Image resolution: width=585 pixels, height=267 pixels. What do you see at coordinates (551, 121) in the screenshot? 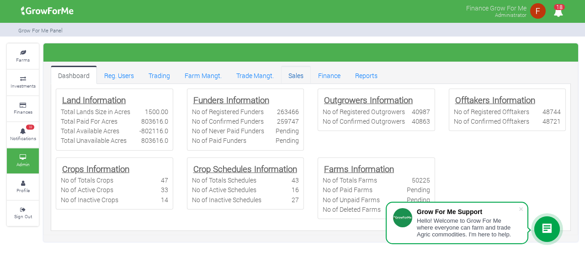
I see `div: 48721` at bounding box center [551, 121].